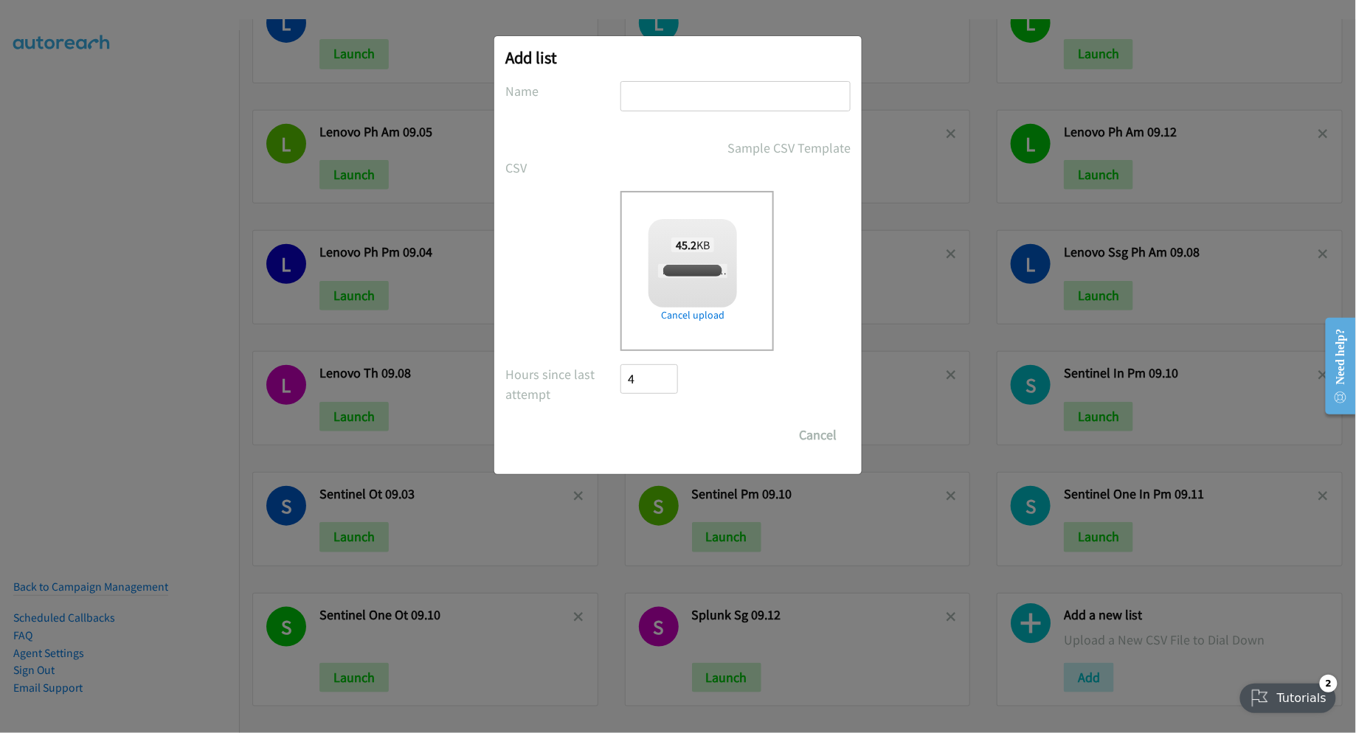  Describe the element at coordinates (678, 58) in the screenshot. I see `h2: Add list` at that location.